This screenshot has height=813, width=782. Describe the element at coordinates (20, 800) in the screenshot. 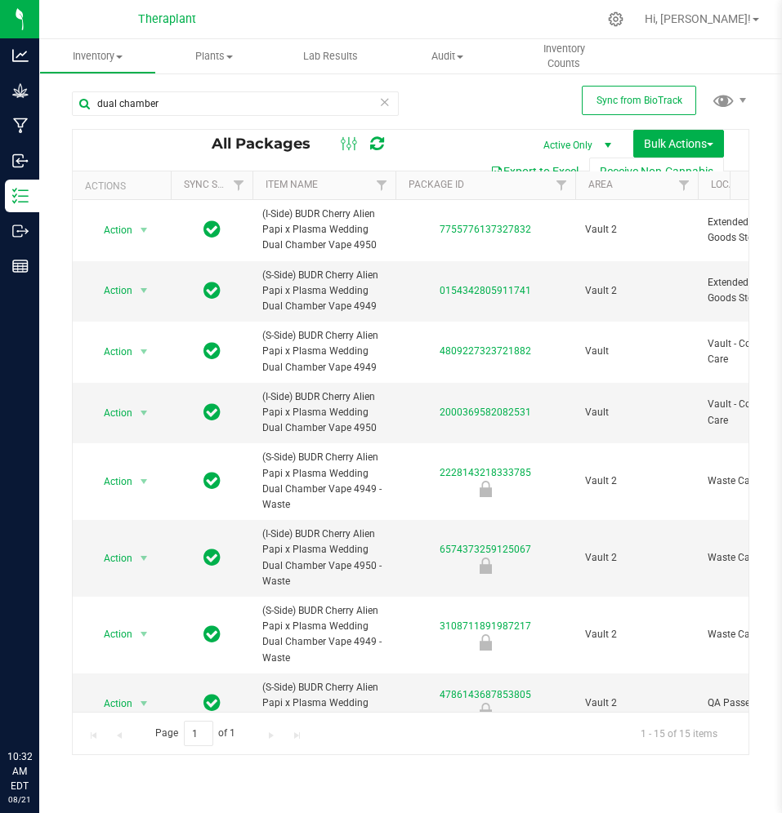

I see `p: 08/21` at that location.